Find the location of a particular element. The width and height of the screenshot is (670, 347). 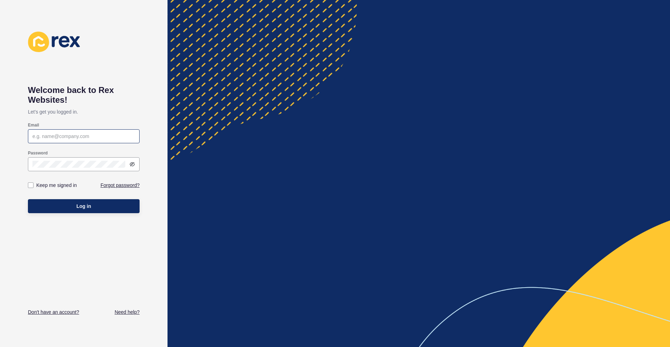

h1: Welcome back to Rex Websites! is located at coordinates (84, 95).